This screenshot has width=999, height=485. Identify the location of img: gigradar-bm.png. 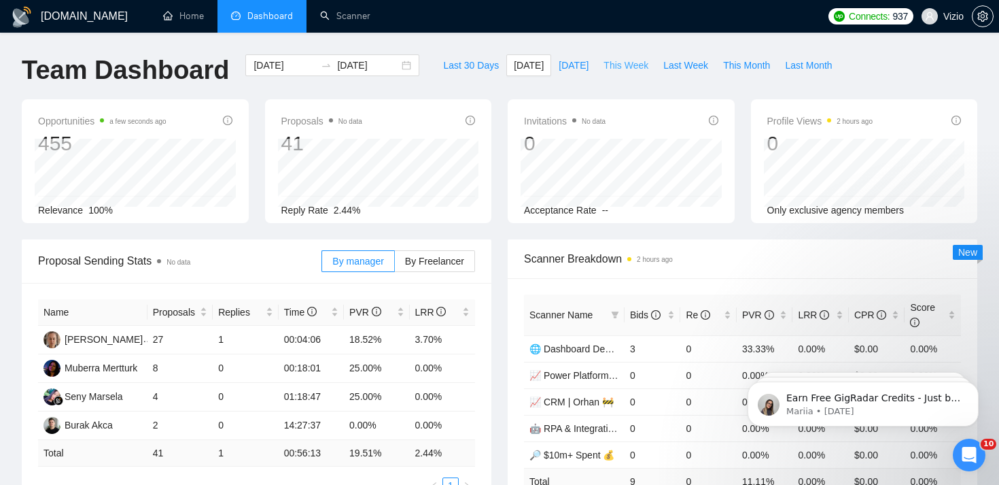
(58, 400).